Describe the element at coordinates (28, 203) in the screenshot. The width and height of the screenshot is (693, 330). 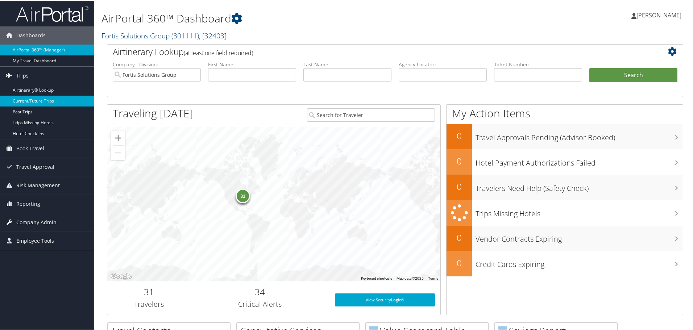
I see `span: Reporting` at that location.